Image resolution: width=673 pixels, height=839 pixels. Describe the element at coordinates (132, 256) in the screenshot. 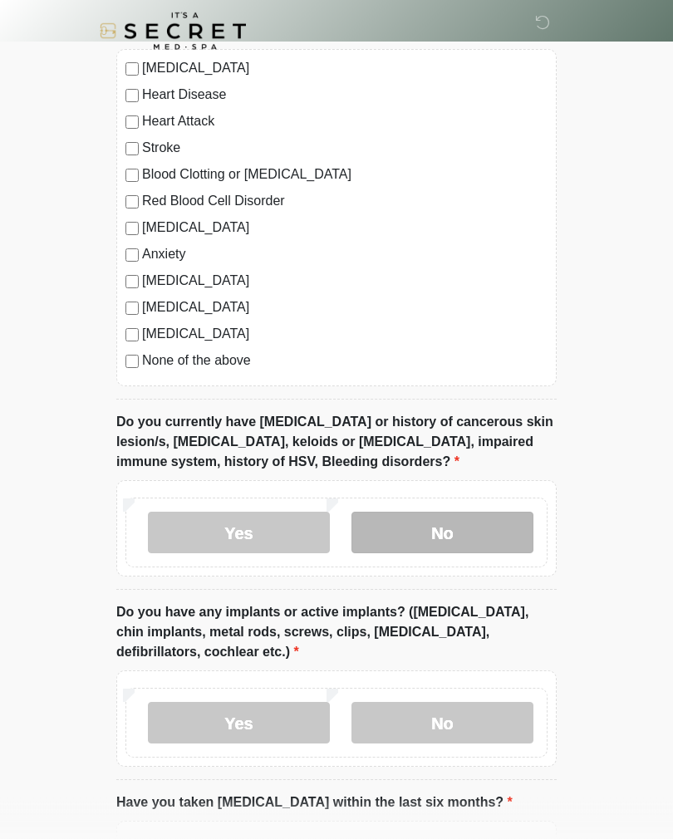

I see `input: Anxiety` at that location.